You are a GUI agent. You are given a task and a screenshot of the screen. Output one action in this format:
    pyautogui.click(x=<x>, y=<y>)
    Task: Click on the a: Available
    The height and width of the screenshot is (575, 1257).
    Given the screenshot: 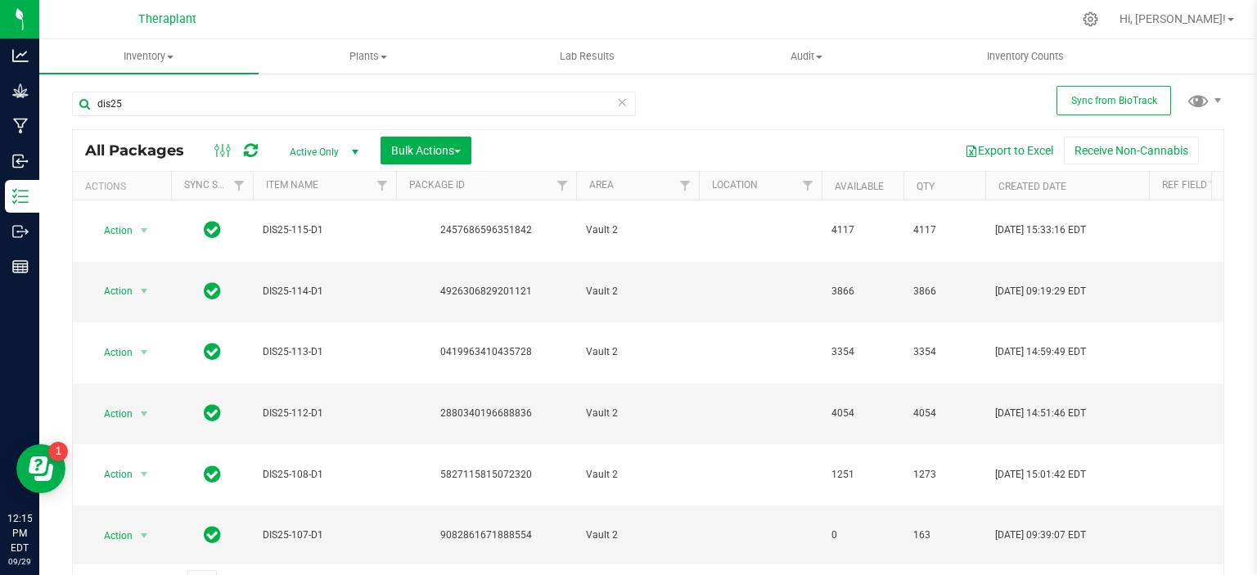 What is the action you would take?
    pyautogui.click(x=859, y=187)
    